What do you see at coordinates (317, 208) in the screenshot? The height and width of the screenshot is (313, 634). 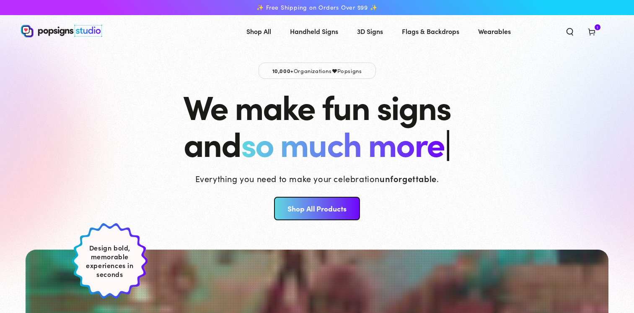 I see `a: Shop All Products` at bounding box center [317, 208].